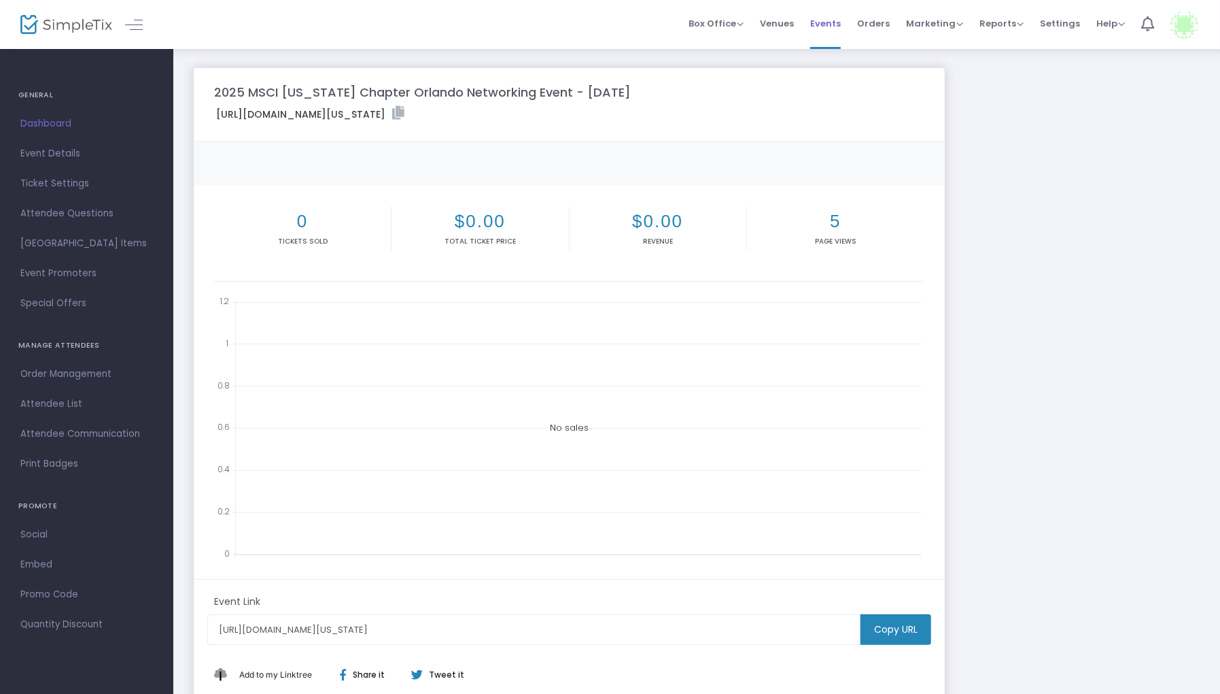  What do you see at coordinates (275, 674) in the screenshot?
I see `button: Add This to My Linktree` at bounding box center [275, 674].